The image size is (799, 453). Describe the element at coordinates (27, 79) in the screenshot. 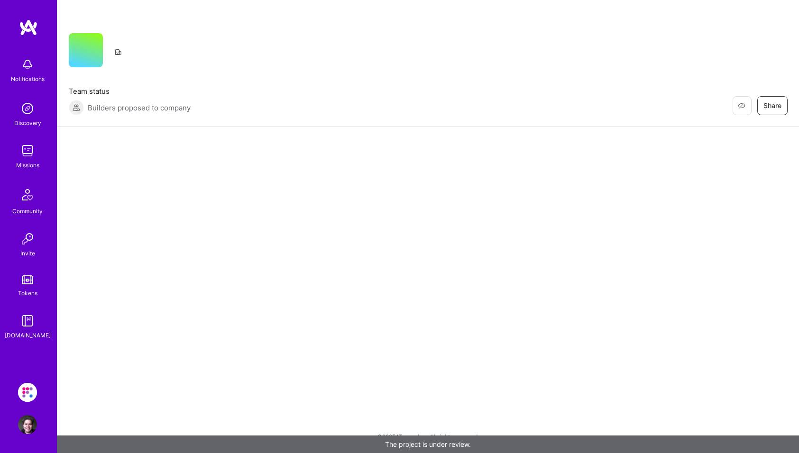

I see `div: Notifications` at that location.